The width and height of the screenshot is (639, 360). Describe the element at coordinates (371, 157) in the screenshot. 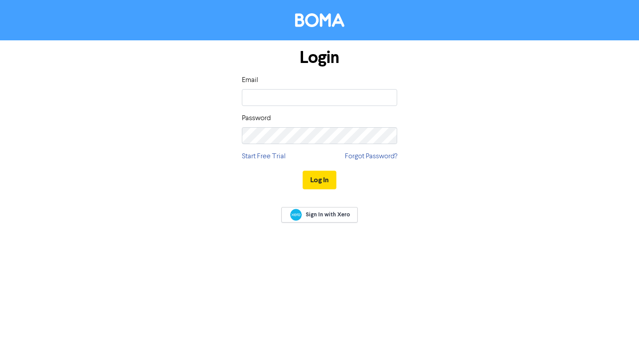

I see `a: Forgot Password?` at that location.